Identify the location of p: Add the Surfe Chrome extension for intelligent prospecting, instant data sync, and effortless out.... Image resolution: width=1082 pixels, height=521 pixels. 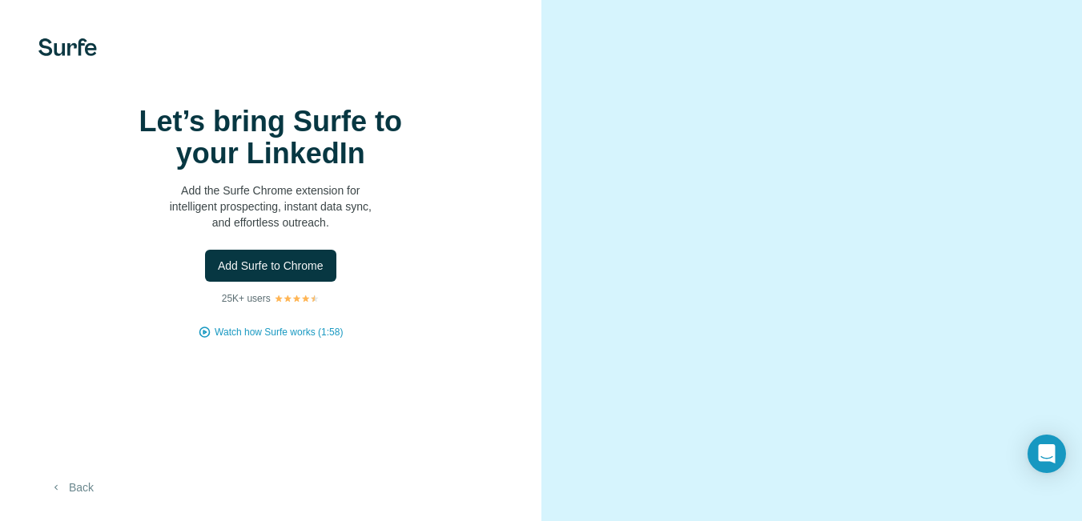
(271, 207).